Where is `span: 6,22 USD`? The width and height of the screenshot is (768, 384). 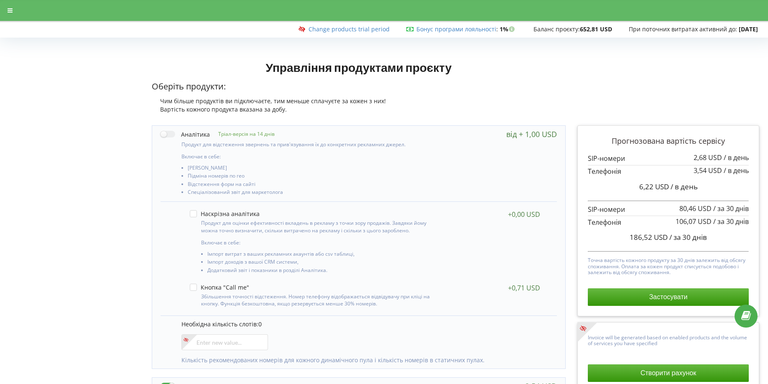
span: 6,22 USD is located at coordinates (654, 186).